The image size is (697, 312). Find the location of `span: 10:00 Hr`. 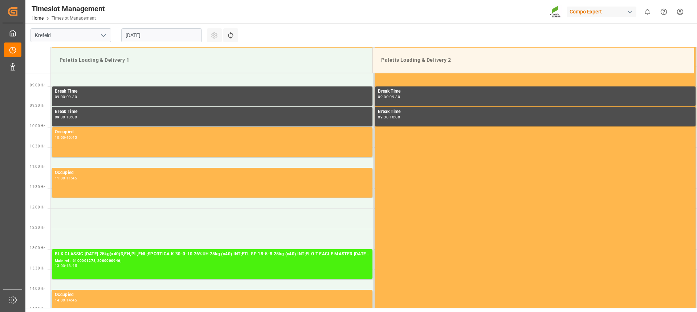

span: 10:00 Hr is located at coordinates (37, 126).